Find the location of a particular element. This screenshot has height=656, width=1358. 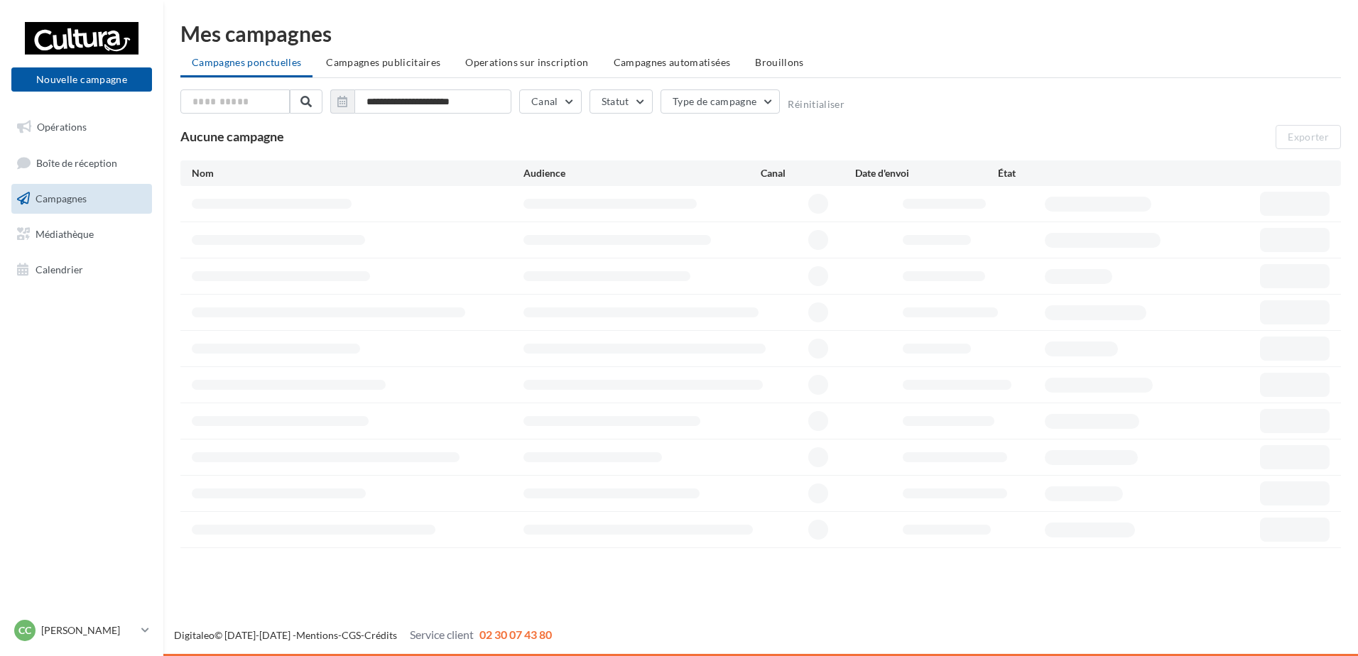

div: Date d'envoi is located at coordinates (926, 173).